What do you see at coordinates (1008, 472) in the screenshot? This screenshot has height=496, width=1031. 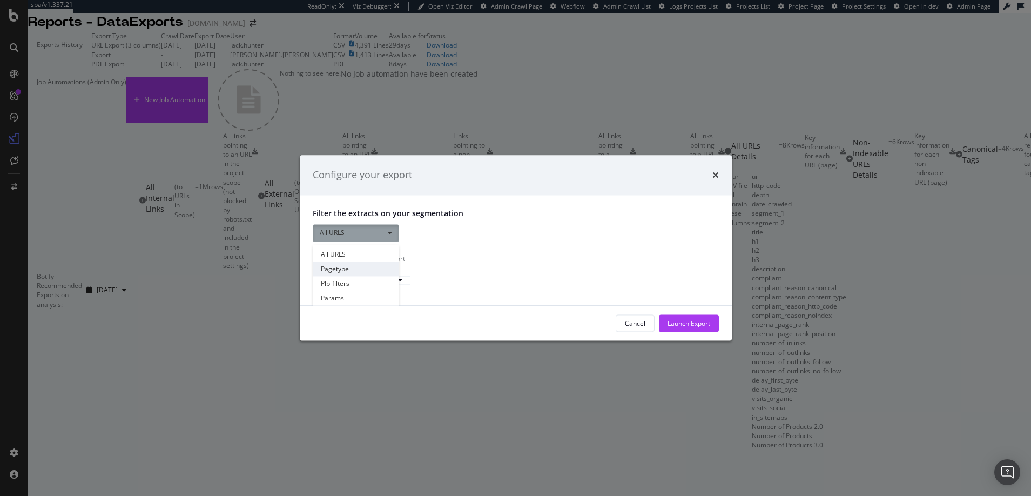 I see `div: Open Intercom Messenger` at bounding box center [1008, 472].